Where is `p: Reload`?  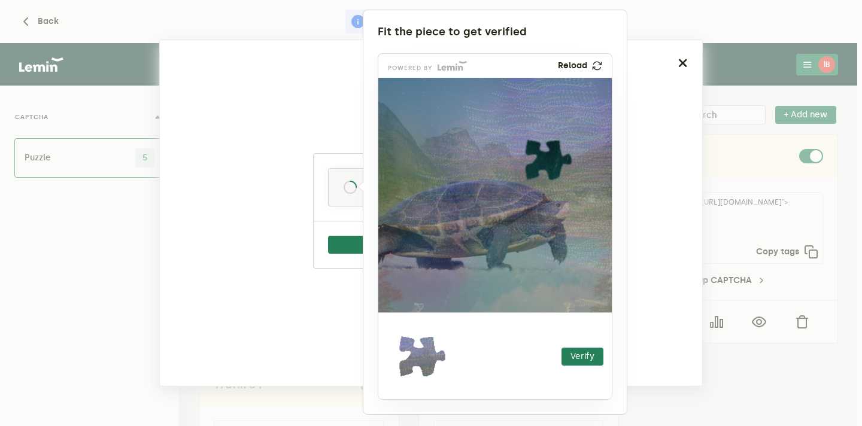
p: Reload is located at coordinates (572, 66).